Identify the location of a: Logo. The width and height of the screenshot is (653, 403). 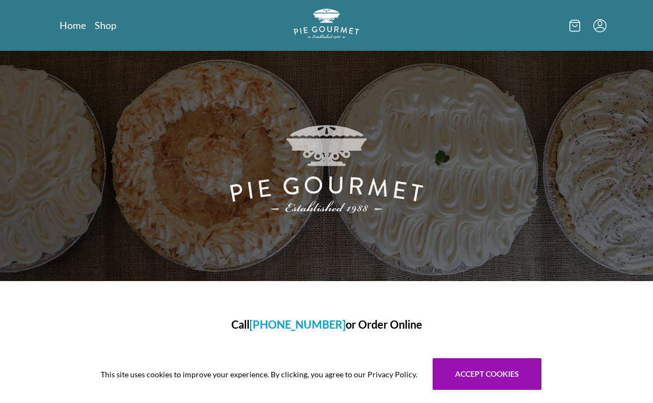
(326, 25).